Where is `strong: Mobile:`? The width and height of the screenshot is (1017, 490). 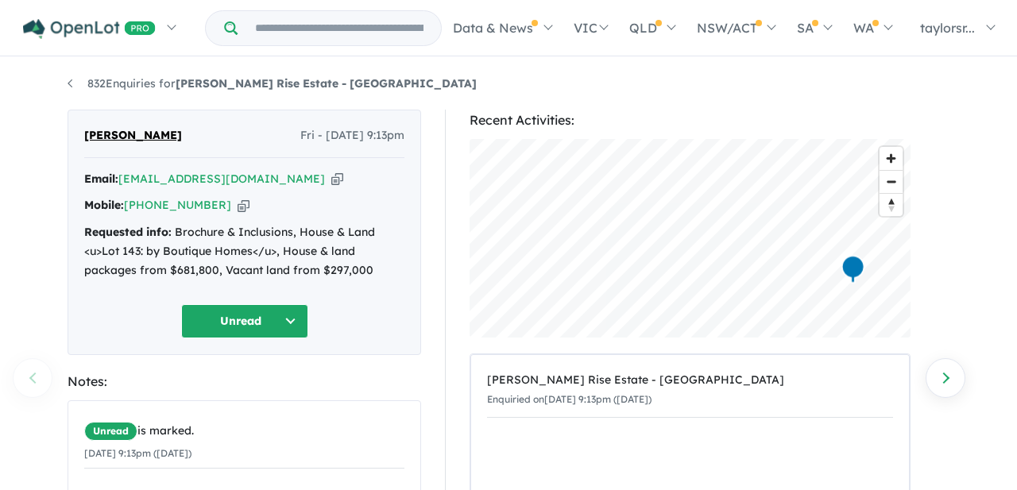
strong: Mobile: is located at coordinates (104, 205).